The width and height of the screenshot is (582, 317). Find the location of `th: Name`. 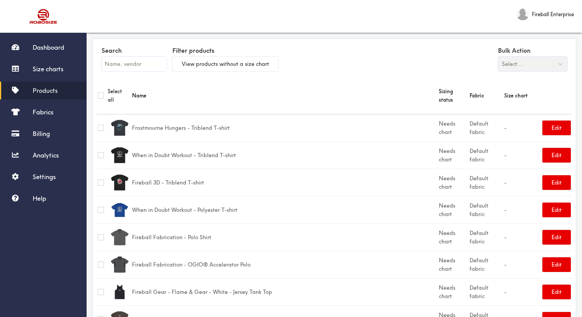

th: Name is located at coordinates (284, 95).